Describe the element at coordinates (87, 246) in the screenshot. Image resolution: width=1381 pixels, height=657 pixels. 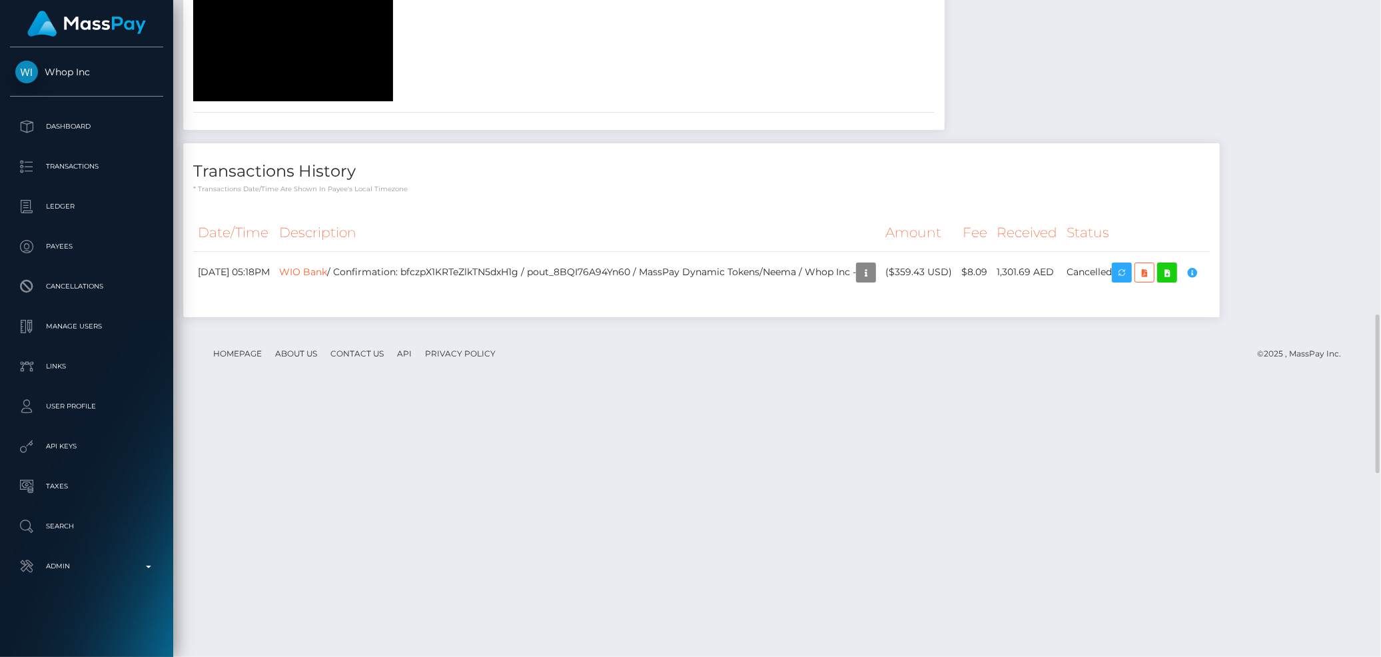
I see `p: Payees` at that location.